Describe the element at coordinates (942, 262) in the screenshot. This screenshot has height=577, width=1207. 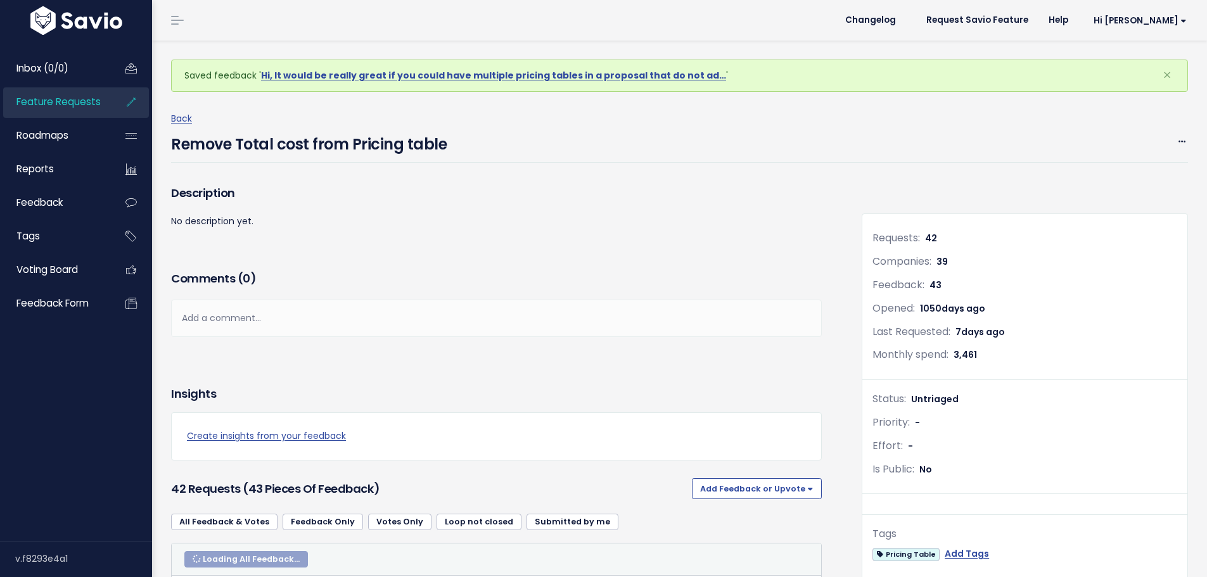
I see `span: 39` at that location.